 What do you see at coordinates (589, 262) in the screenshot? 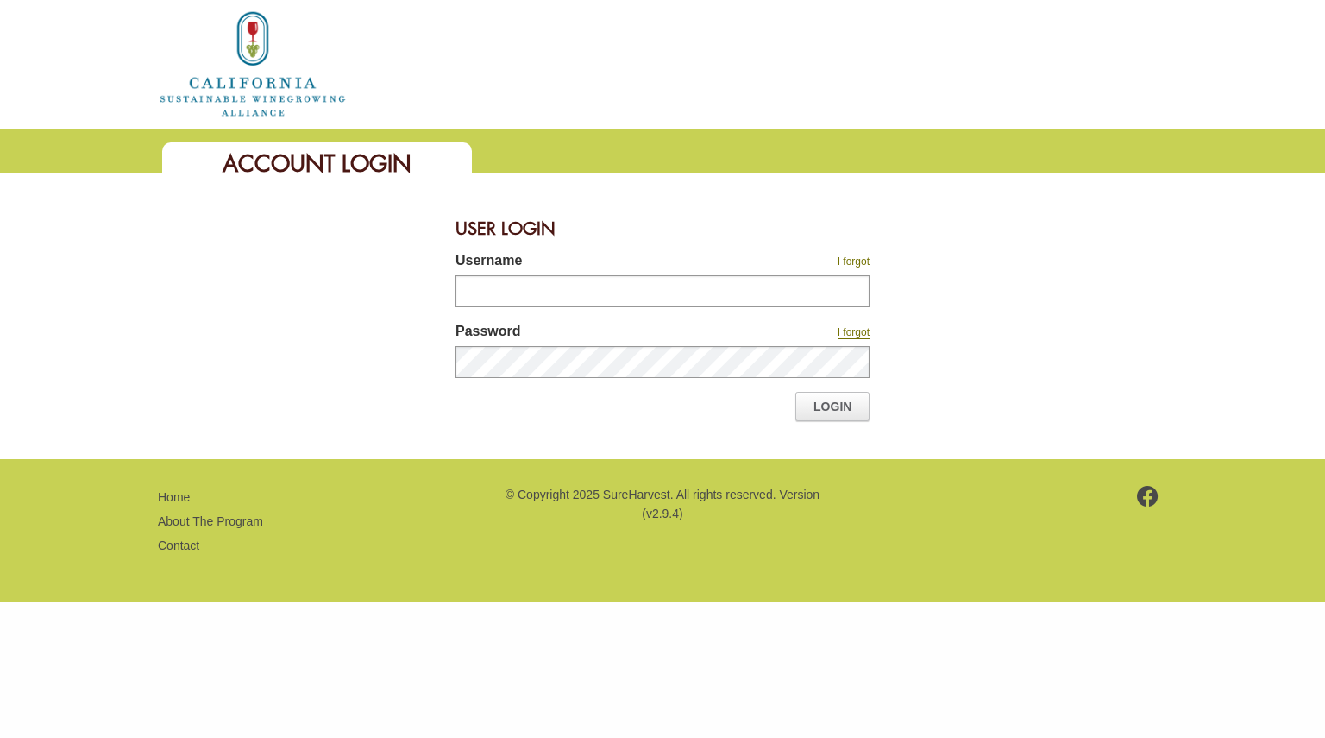
I see `label: Username` at bounding box center [589, 262].